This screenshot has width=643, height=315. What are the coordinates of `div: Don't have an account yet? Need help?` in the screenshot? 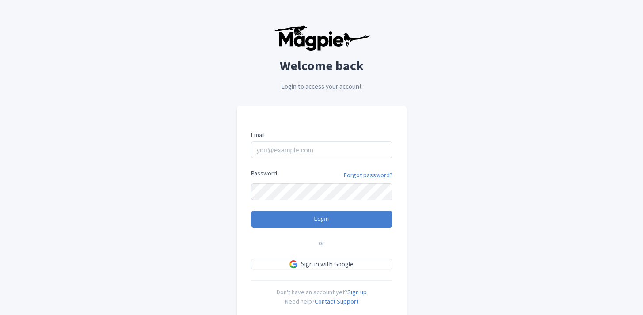 It's located at (322, 293).